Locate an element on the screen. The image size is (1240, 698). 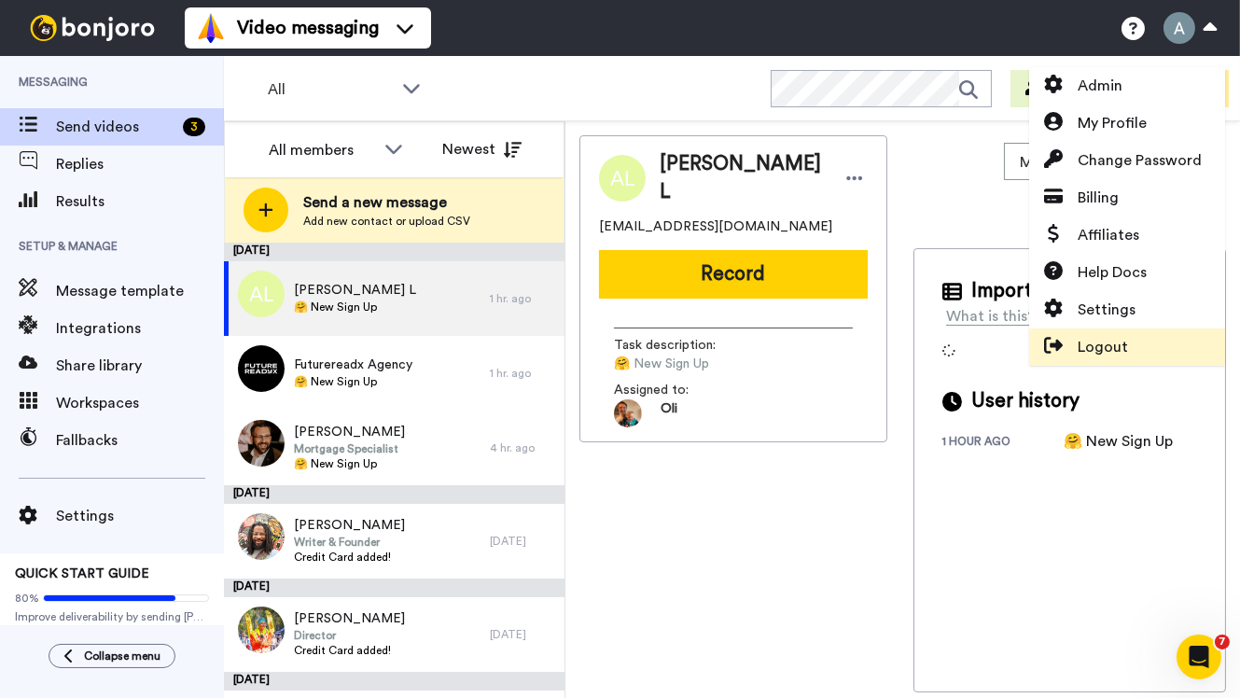
div: What is this? is located at coordinates (991, 316).